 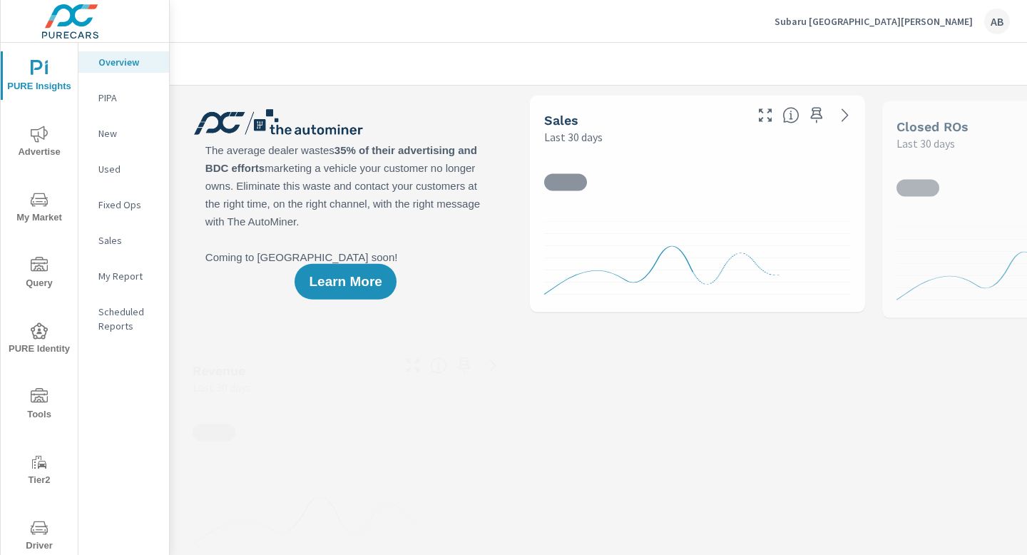 What do you see at coordinates (123, 62) in the screenshot?
I see `div: Overview` at bounding box center [123, 62].